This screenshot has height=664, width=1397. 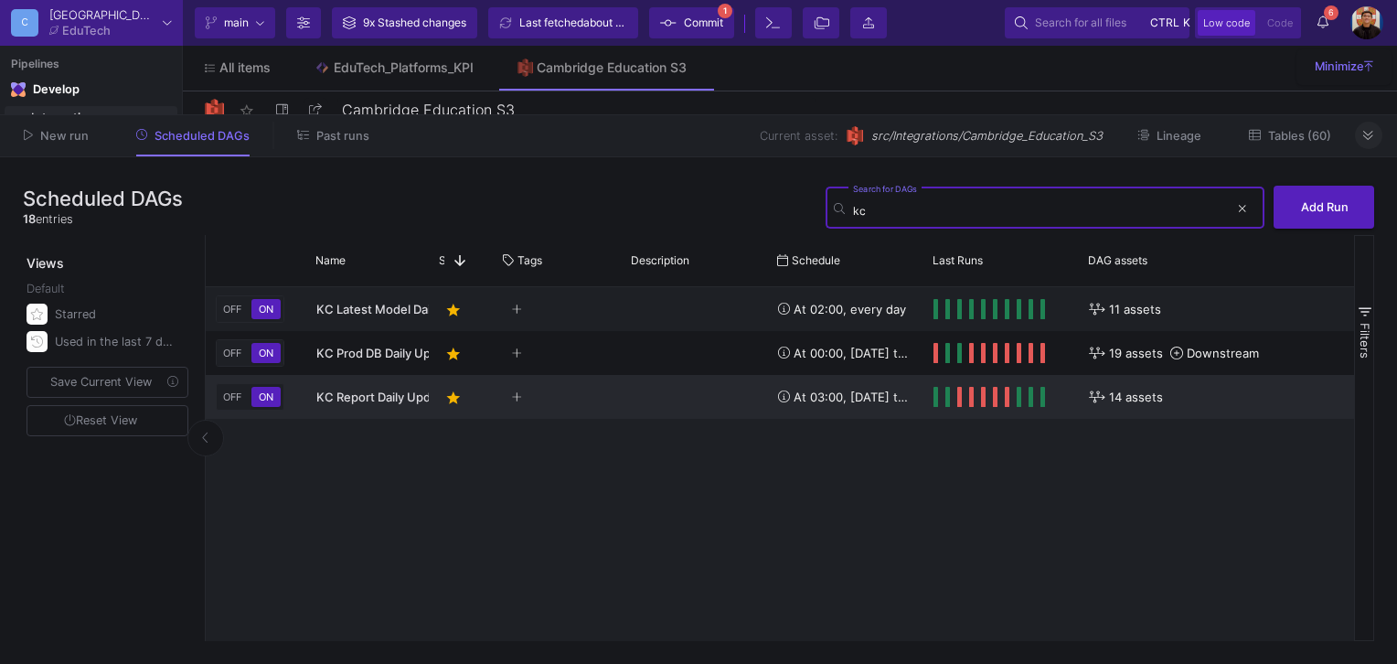 What do you see at coordinates (854, 135) in the screenshot?
I see `img: Amazon S3` at bounding box center [854, 135].